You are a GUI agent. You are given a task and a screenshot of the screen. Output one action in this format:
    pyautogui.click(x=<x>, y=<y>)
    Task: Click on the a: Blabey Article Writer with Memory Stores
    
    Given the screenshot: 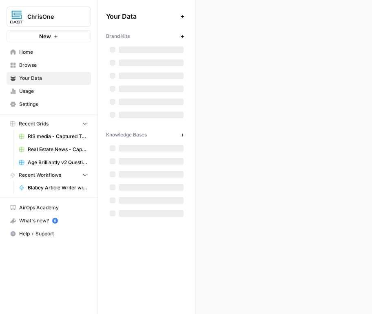 What is the action you would take?
    pyautogui.click(x=53, y=188)
    